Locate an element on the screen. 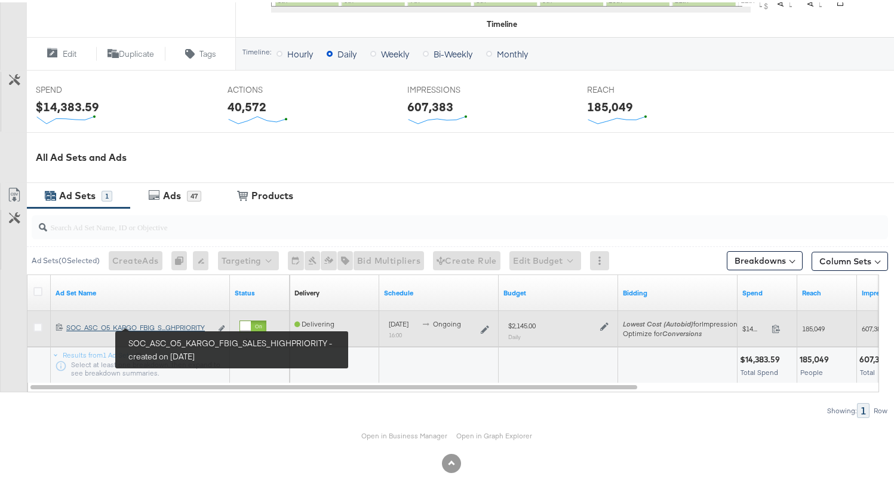 Image resolution: width=894 pixels, height=482 pixels. span: for Impressions is located at coordinates (682, 321).